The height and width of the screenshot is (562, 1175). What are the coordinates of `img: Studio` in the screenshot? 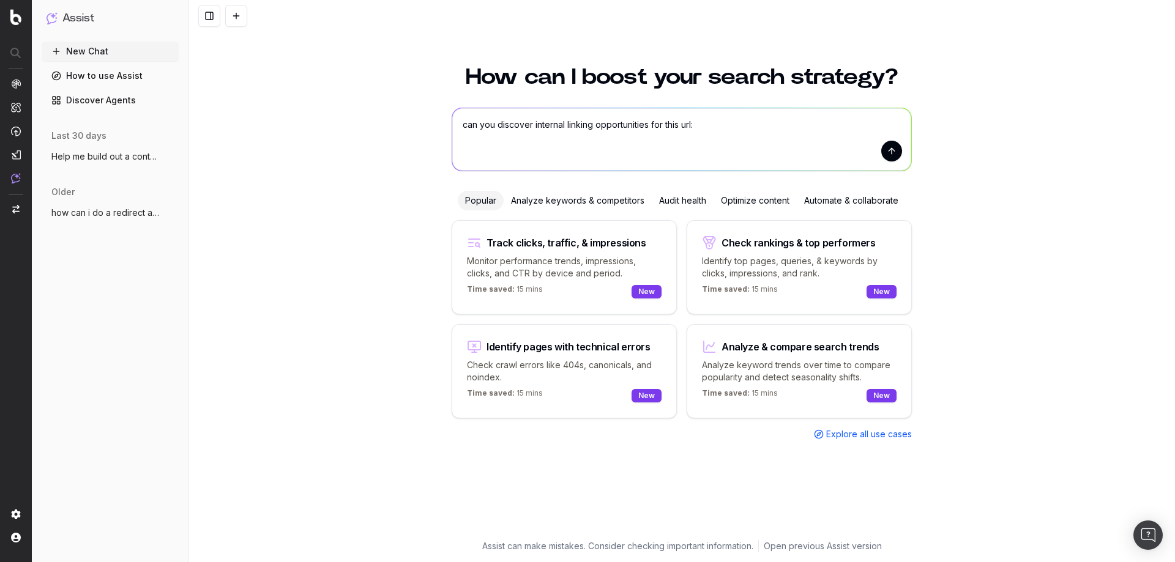 It's located at (16, 155).